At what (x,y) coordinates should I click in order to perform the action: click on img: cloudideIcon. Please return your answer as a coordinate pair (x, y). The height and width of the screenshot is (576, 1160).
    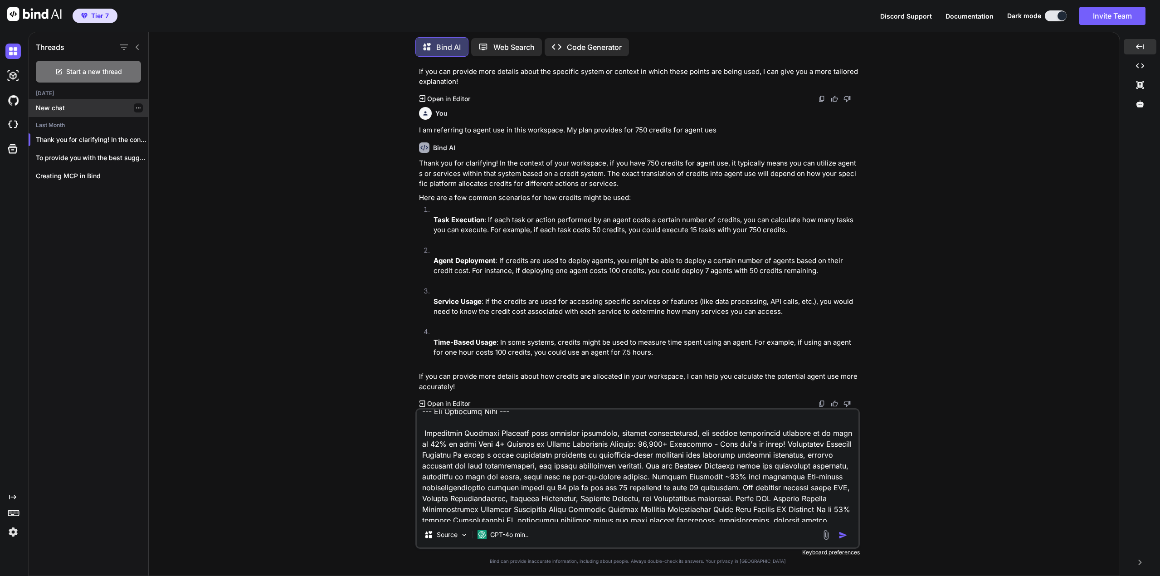
    Looking at the image, I should click on (13, 125).